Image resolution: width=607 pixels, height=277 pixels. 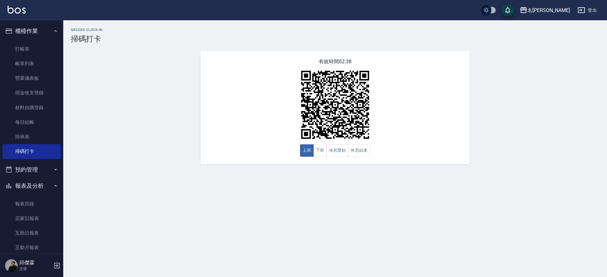 What do you see at coordinates (32, 49) in the screenshot?
I see `a: 打帳單` at bounding box center [32, 49].